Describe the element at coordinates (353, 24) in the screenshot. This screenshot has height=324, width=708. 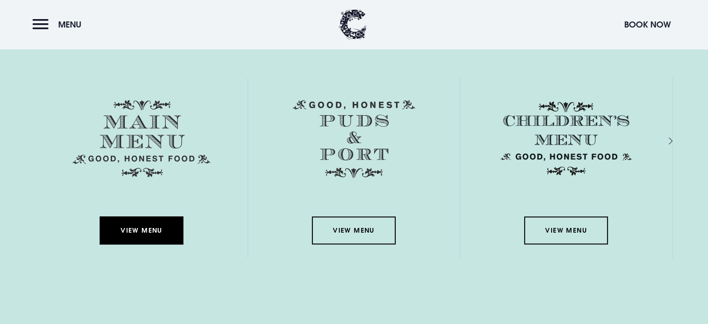
I see `img: Clandeboye Lodge` at that location.